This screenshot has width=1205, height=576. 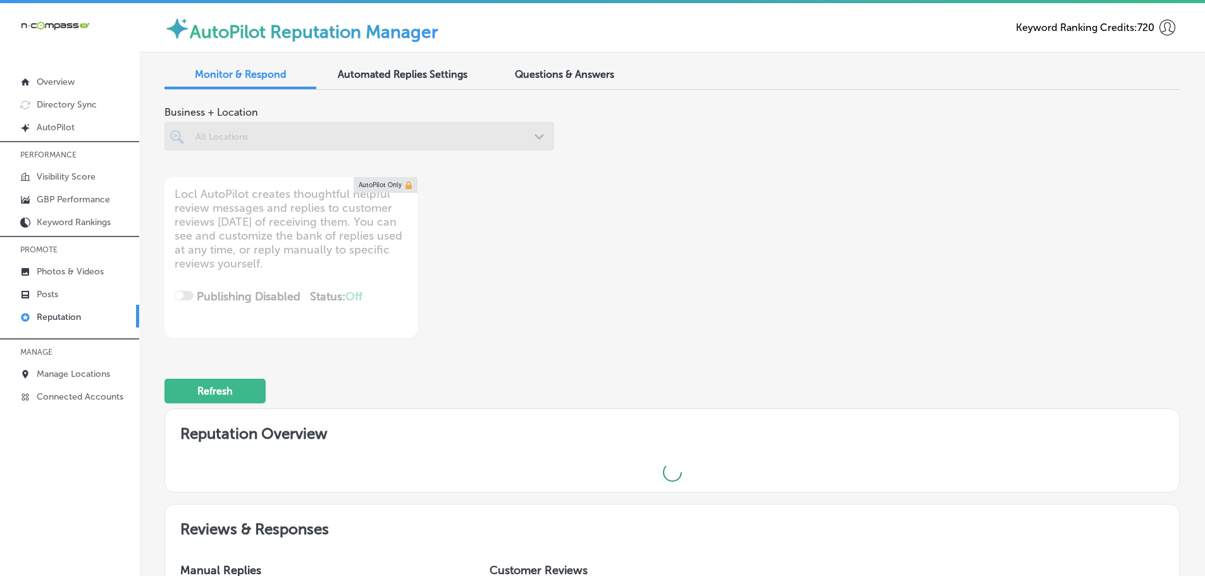 I want to click on span: Automated Replies Settings, so click(x=402, y=74).